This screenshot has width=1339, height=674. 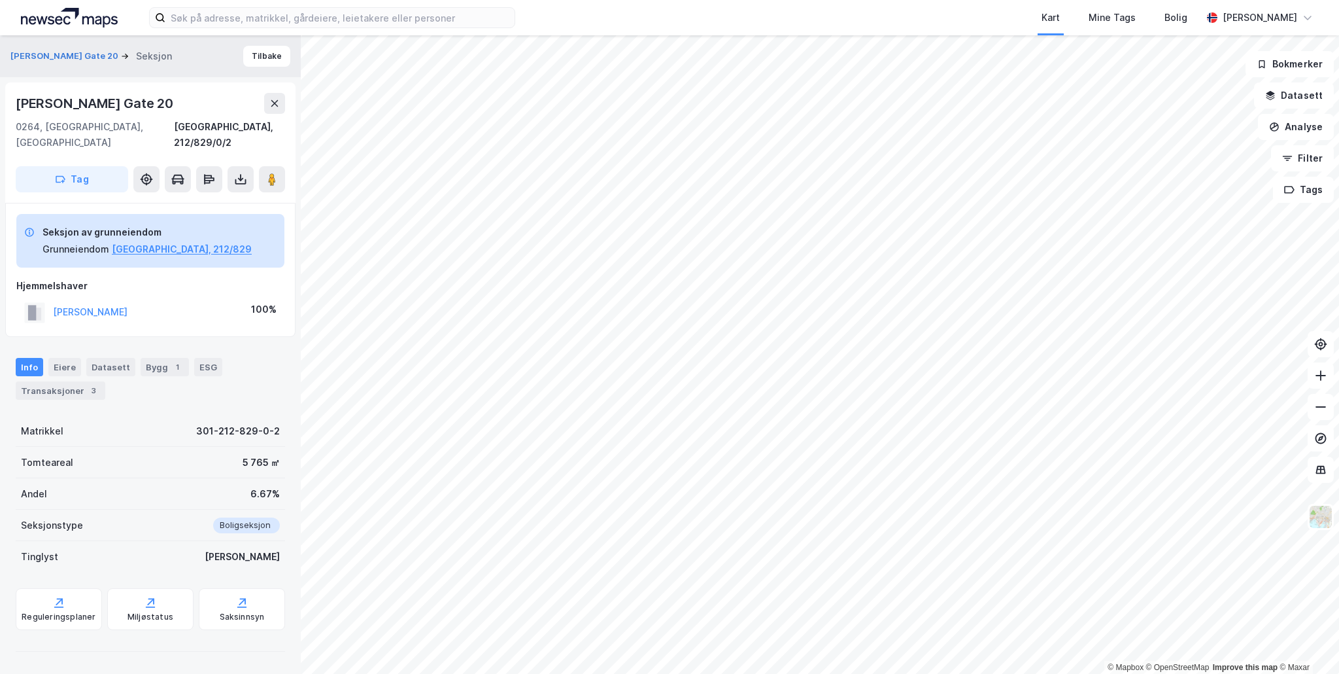 What do you see at coordinates (150, 617) in the screenshot?
I see `div: Miljøstatus` at bounding box center [150, 617].